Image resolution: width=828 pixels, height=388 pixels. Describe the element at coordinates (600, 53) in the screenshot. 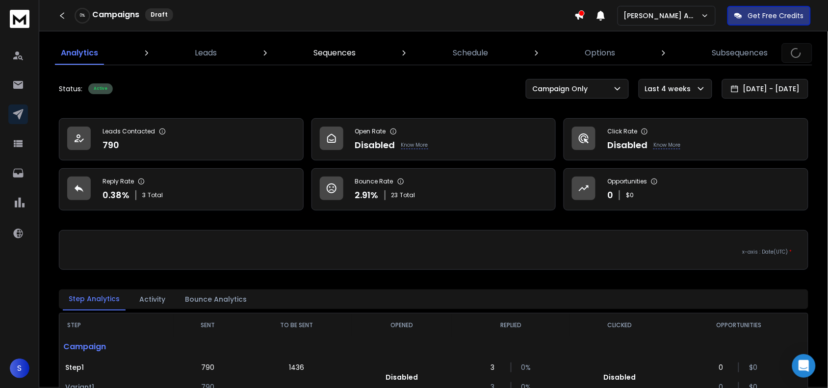

I see `p: Options` at that location.